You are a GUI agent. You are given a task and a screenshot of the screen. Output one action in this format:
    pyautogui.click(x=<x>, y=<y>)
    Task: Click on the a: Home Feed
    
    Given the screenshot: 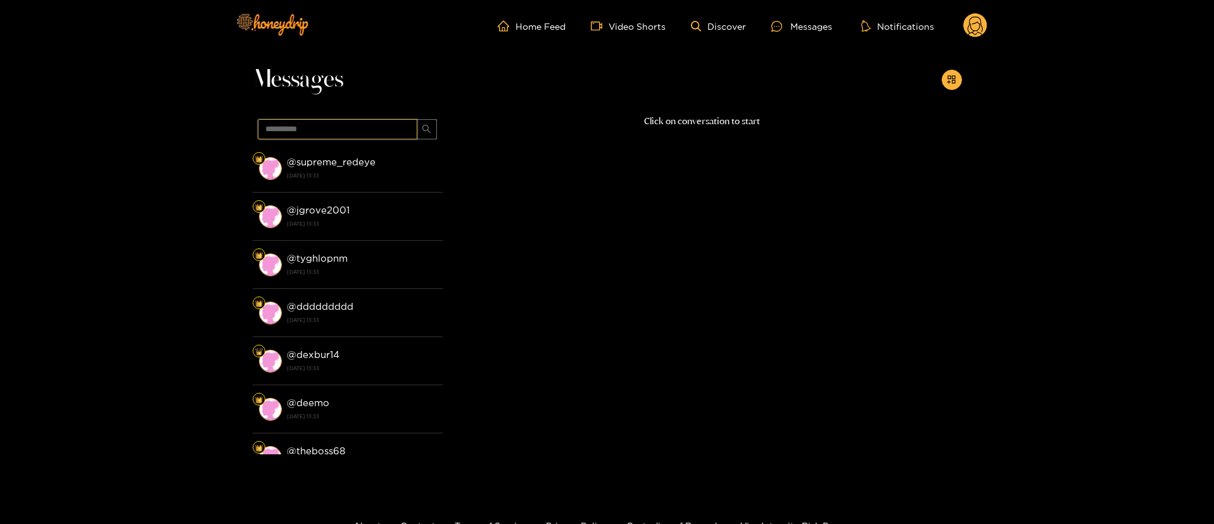 What is the action you would take?
    pyautogui.click(x=531, y=26)
    